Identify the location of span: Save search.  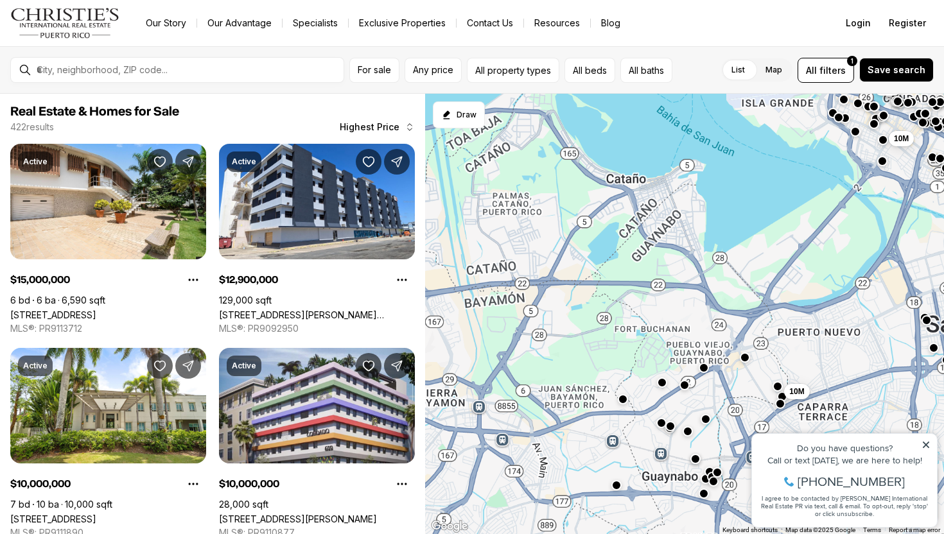
(896, 70).